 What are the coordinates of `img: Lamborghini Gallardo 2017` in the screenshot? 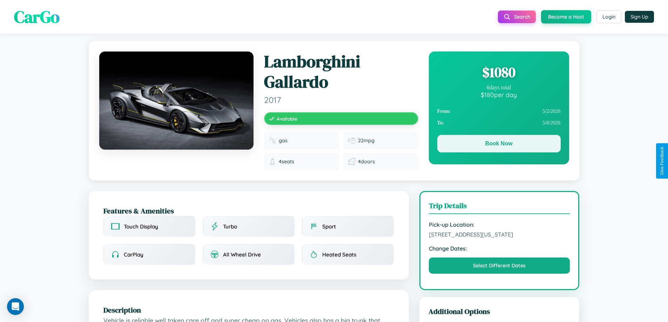 It's located at (177, 101).